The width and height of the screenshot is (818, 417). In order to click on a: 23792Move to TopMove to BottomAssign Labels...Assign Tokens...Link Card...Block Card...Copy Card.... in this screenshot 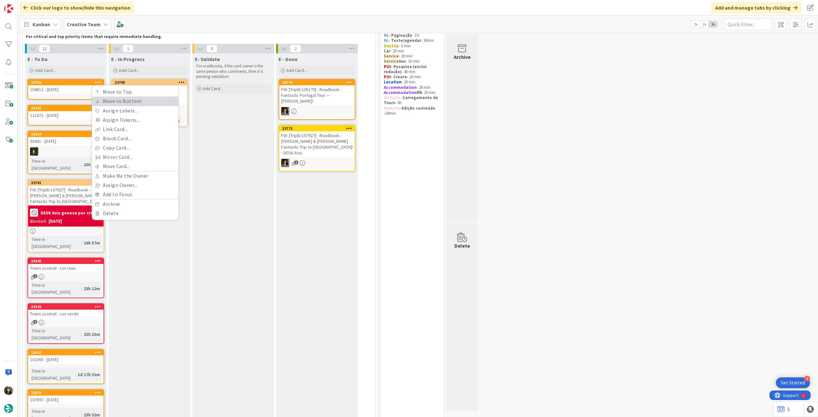, I will do `click(66, 89)`.